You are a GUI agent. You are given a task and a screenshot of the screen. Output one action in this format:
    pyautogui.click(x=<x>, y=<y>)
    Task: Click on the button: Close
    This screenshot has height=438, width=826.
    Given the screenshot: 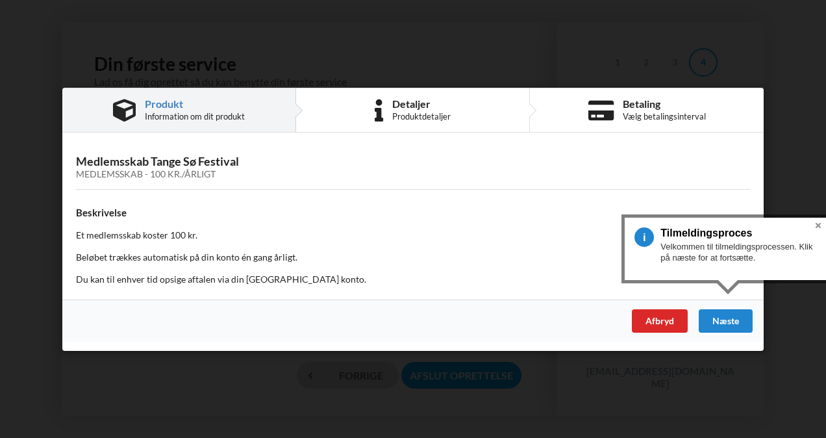 What is the action you would take?
    pyautogui.click(x=819, y=225)
    